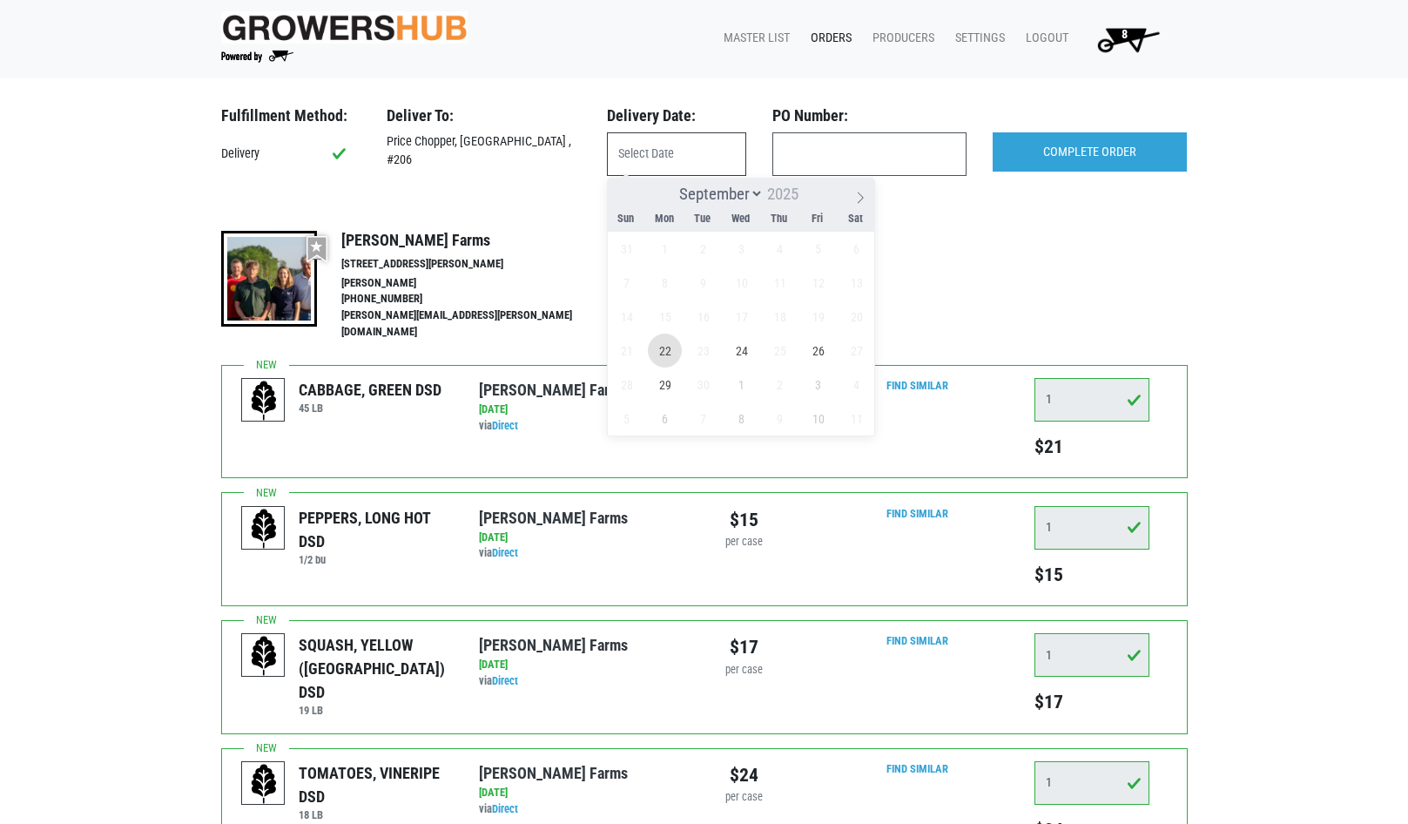  I want to click on a: Master List, so click(753, 38).